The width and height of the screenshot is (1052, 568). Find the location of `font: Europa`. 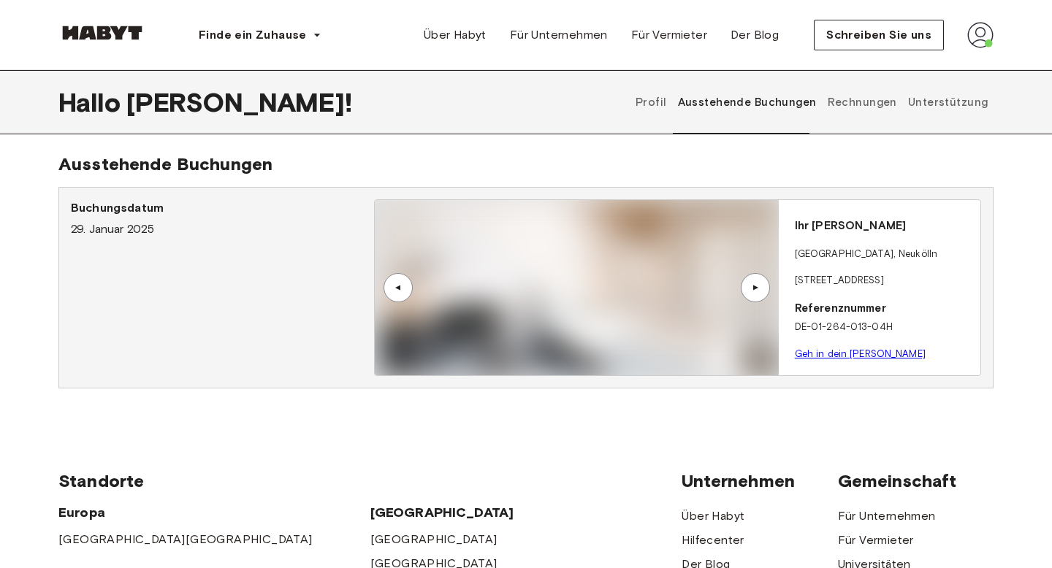

font: Europa is located at coordinates (82, 513).